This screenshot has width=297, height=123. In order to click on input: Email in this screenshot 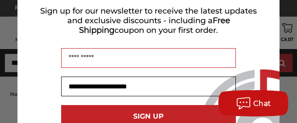, I will do `click(148, 86)`.